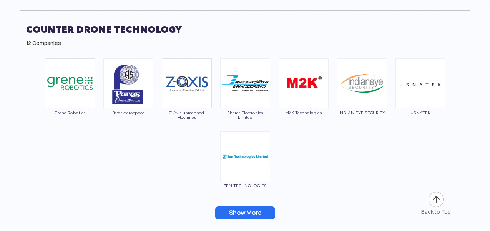  I want to click on div: Back to Top, so click(436, 212).